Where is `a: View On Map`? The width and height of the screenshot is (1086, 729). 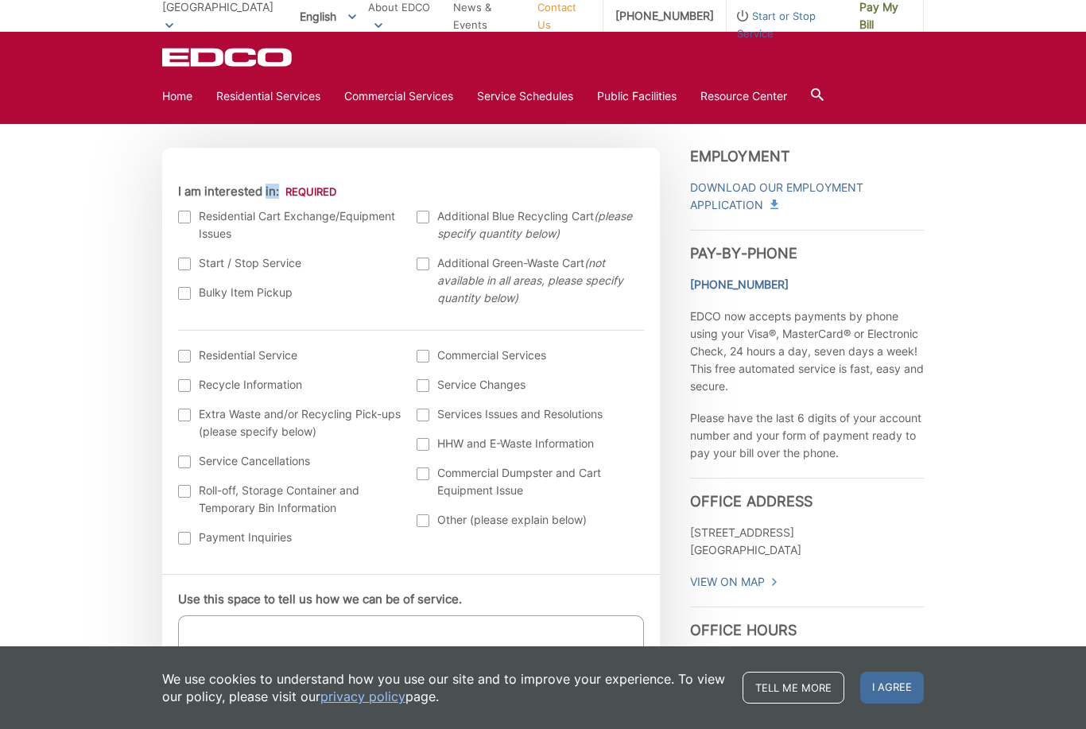
a: View On Map is located at coordinates (734, 582).